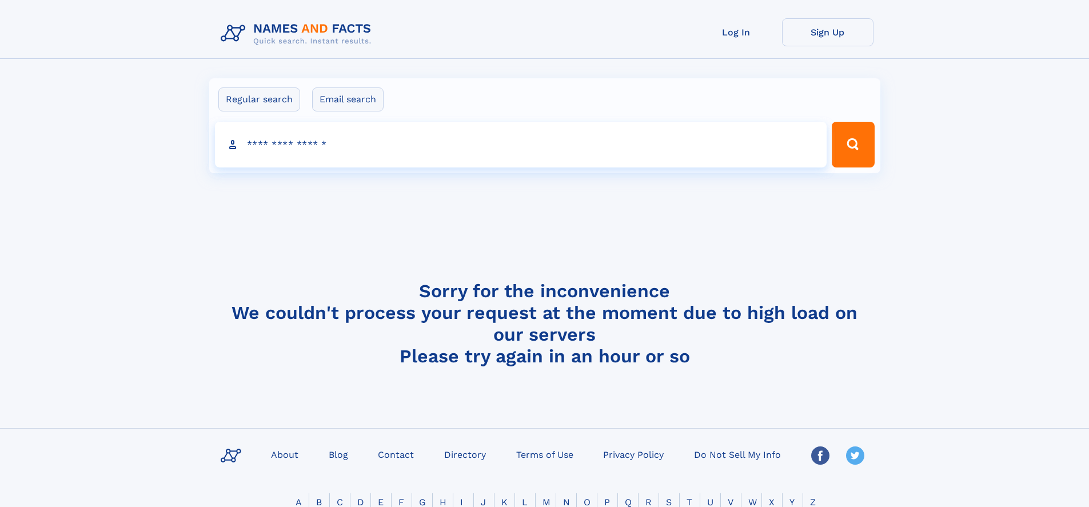 Image resolution: width=1089 pixels, height=507 pixels. I want to click on a: Contact, so click(396, 454).